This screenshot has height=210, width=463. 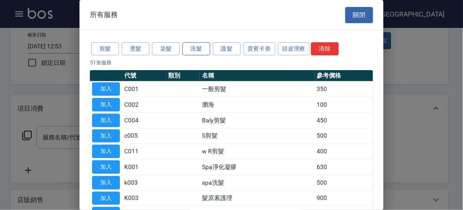 I want to click on td: 630, so click(x=344, y=167).